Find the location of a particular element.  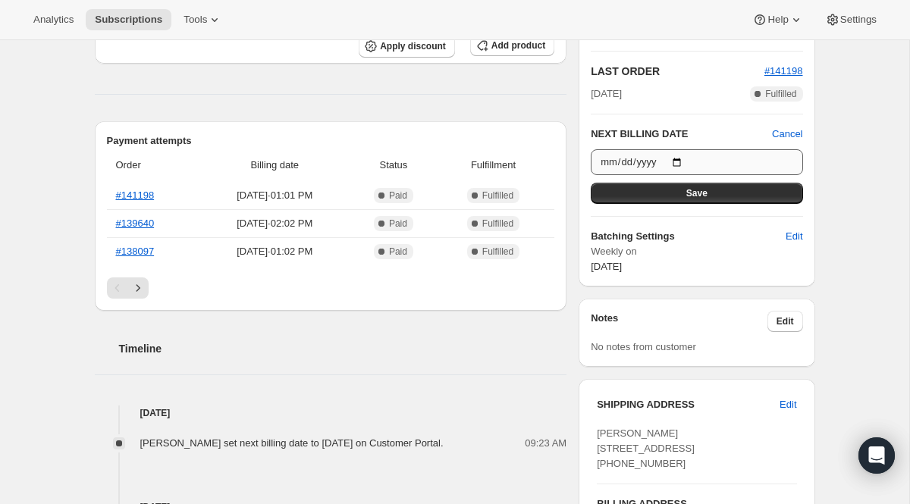

div: Open Intercom Messenger is located at coordinates (876, 456).